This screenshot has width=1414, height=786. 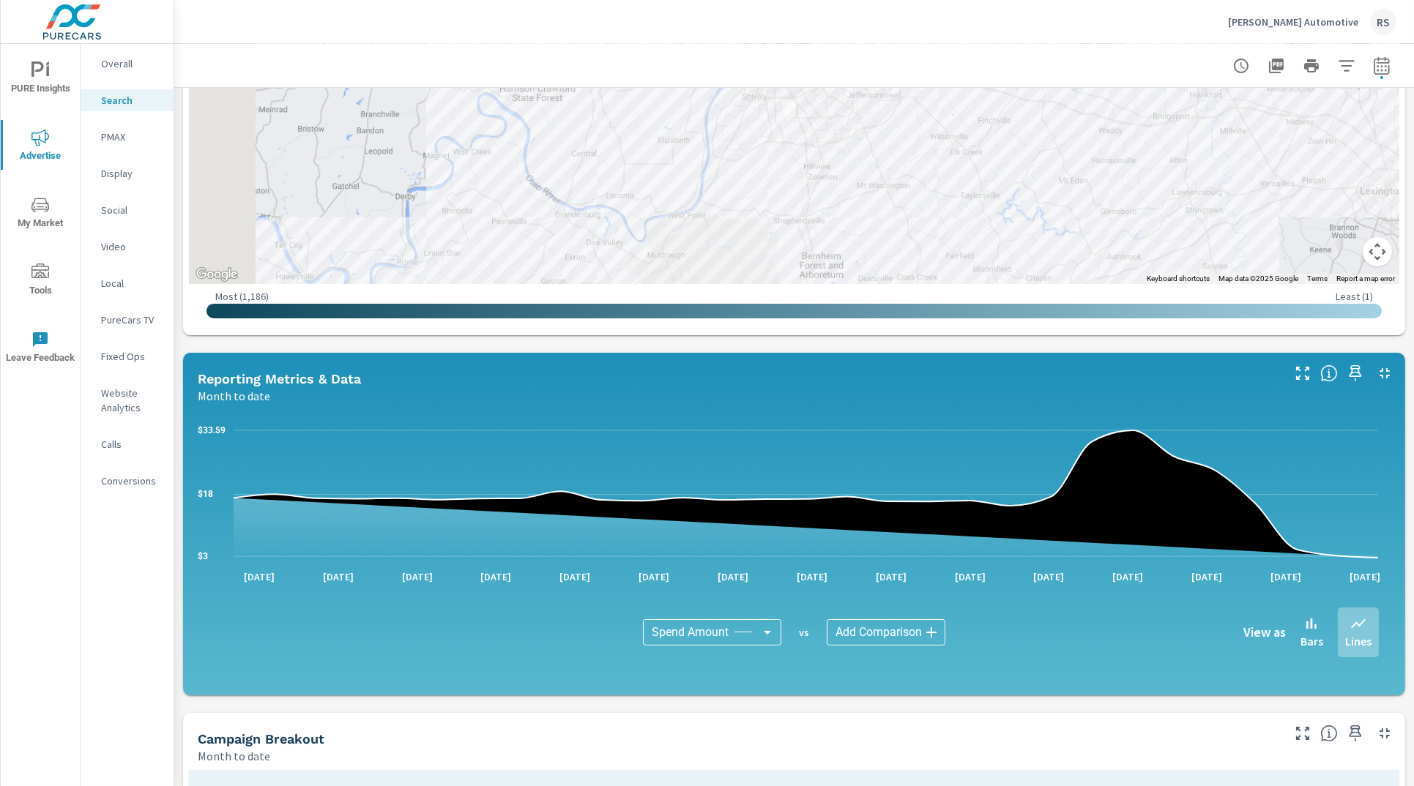 I want to click on p: Lines, so click(x=1358, y=641).